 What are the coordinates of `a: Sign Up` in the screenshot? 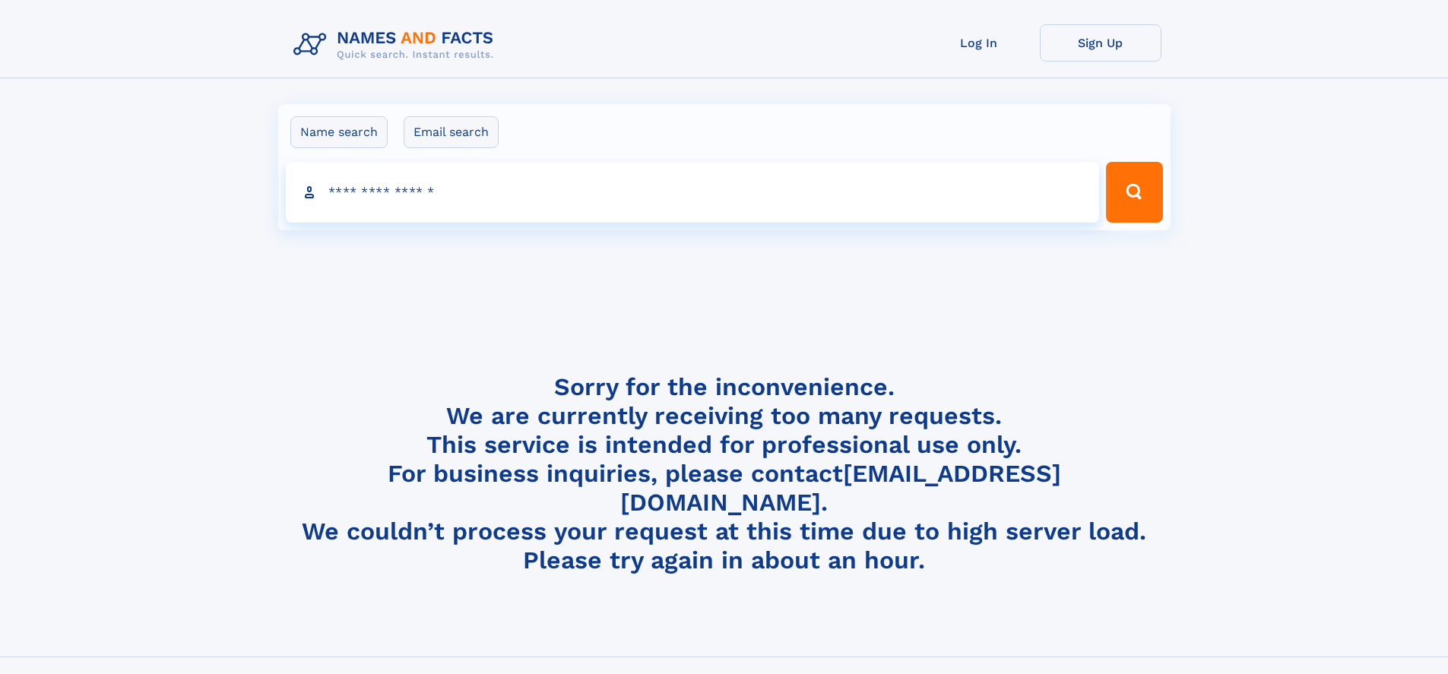 It's located at (1101, 43).